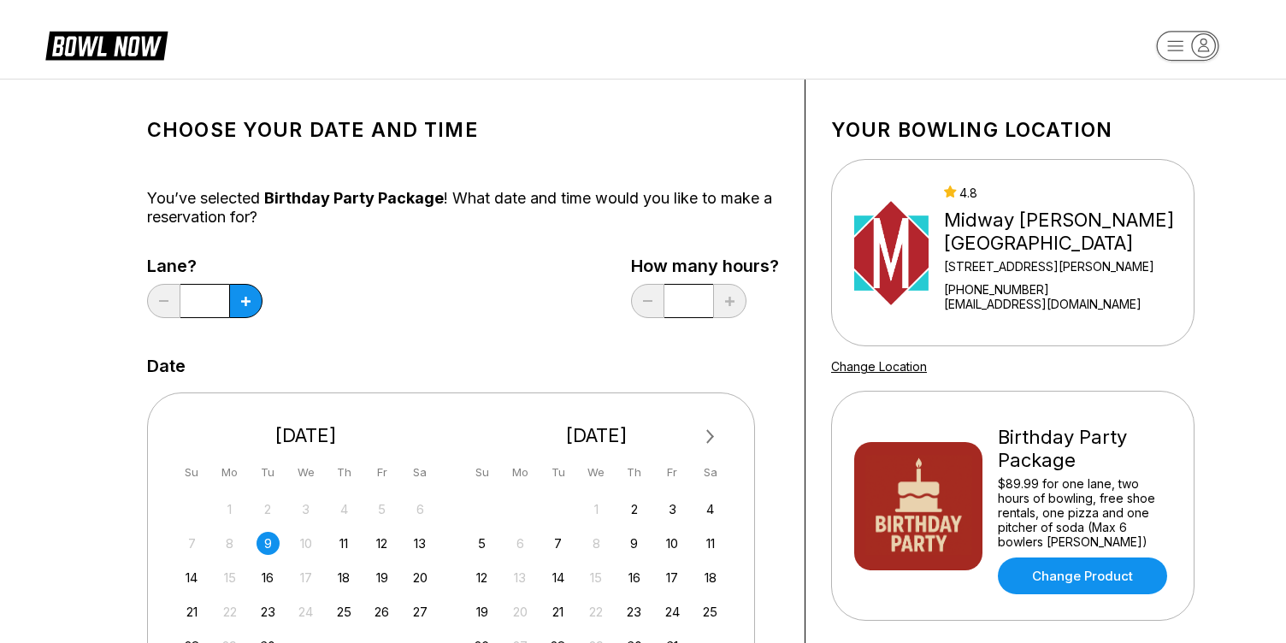  Describe the element at coordinates (229, 577) in the screenshot. I see `div: Not available Monday, September 15th, 2025` at that location.